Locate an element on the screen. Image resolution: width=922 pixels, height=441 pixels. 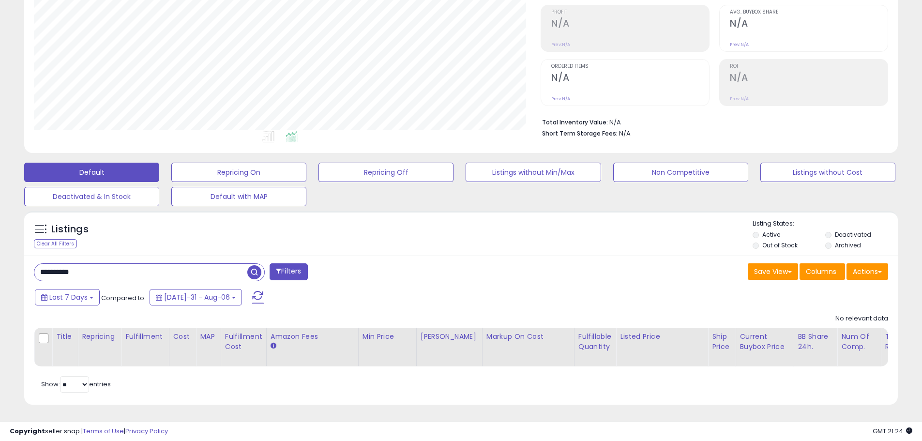
span: Compared to: is located at coordinates (123, 298).